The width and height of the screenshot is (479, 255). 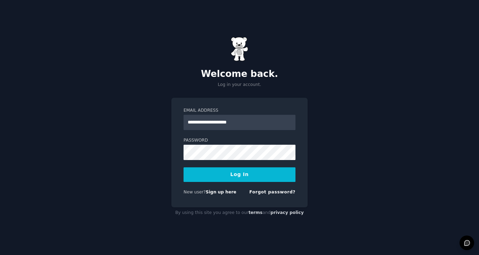 What do you see at coordinates (240, 49) in the screenshot?
I see `img: Gummy Bear` at bounding box center [240, 49].